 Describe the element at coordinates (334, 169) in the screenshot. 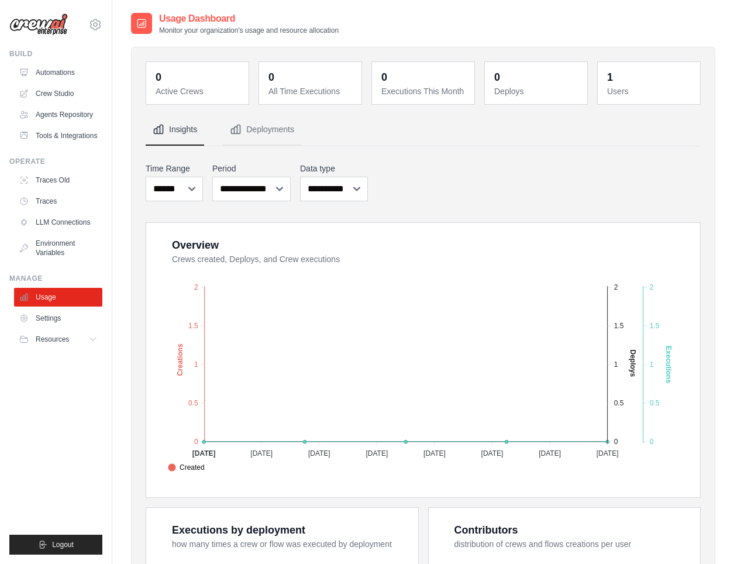

I see `label: Data type` at that location.